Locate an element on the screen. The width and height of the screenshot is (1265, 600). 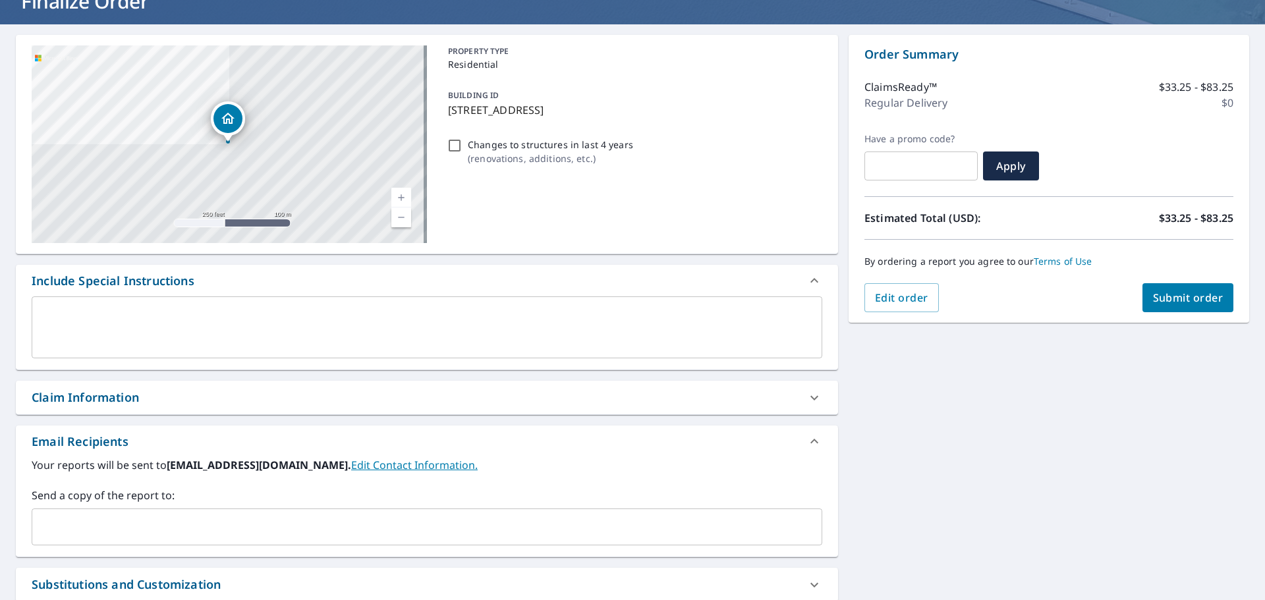
button: Edit order is located at coordinates (901, 298).